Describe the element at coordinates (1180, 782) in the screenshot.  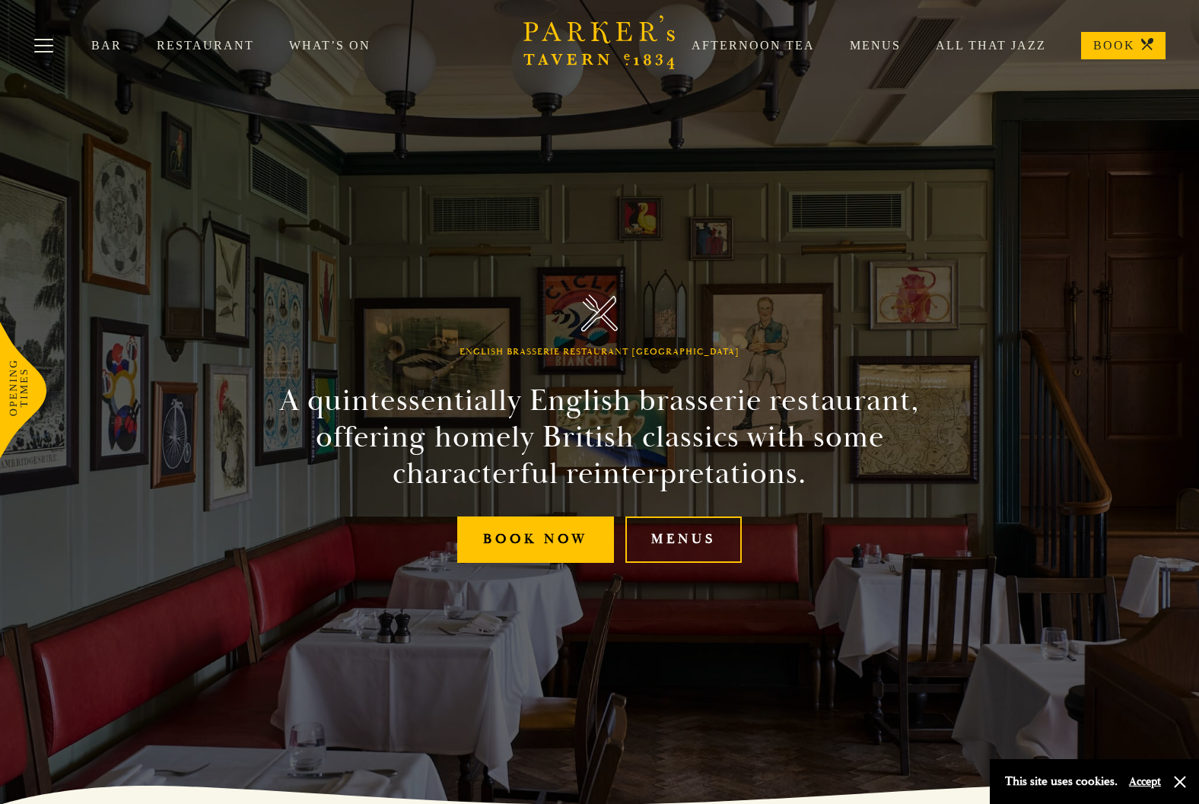
I see `button: Close and accept` at that location.